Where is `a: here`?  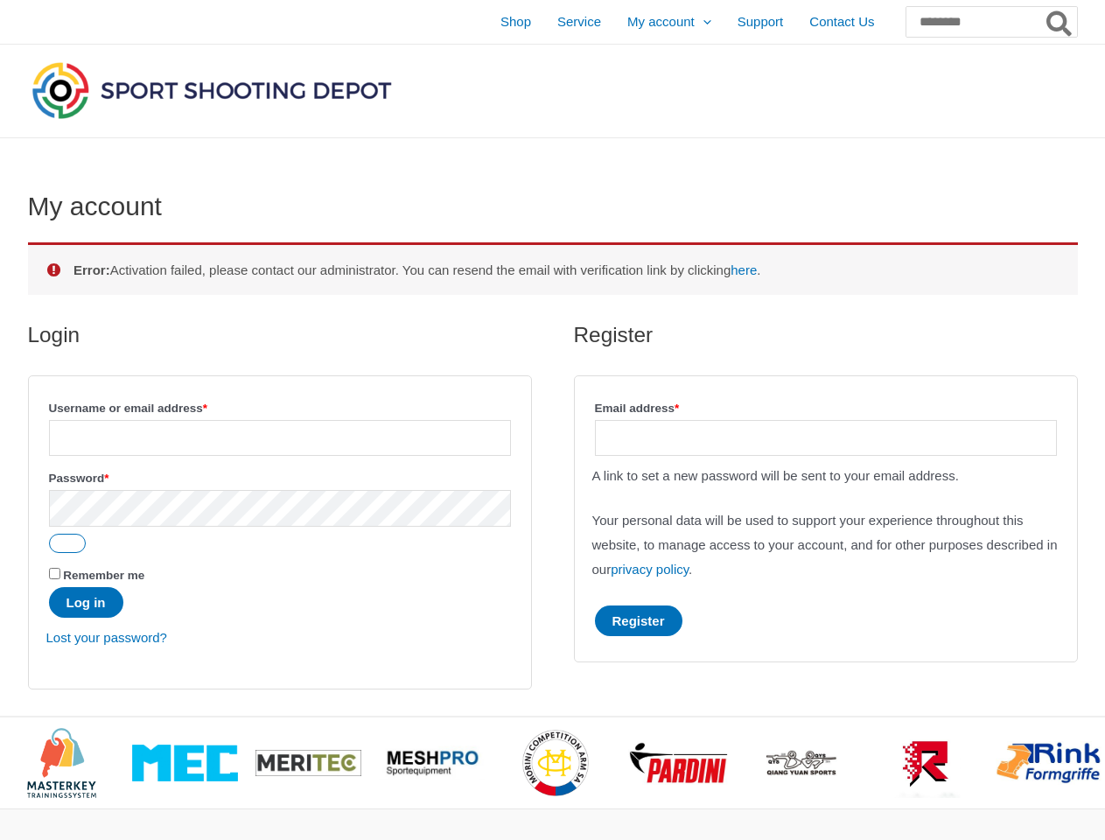 a: here is located at coordinates (743, 269).